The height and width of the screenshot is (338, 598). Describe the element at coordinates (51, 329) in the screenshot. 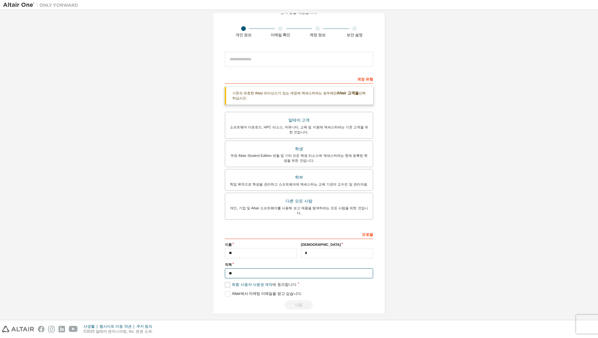

I see `img: instagram.svg` at that location.